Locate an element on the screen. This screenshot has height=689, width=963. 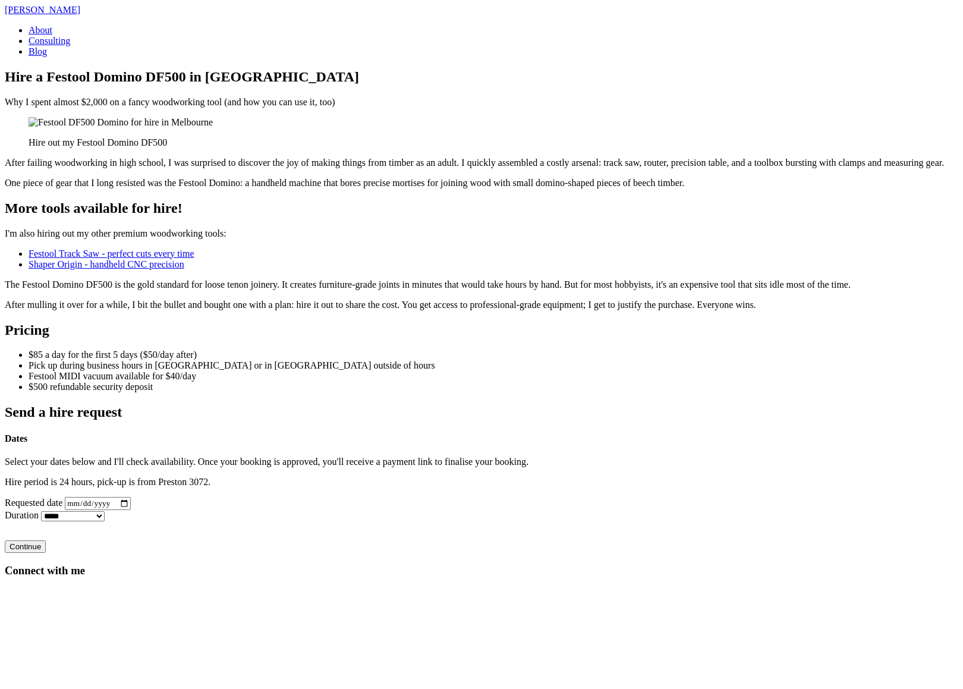
p: I'm also hiring out my other premium woodworking tools: is located at coordinates (481, 234).